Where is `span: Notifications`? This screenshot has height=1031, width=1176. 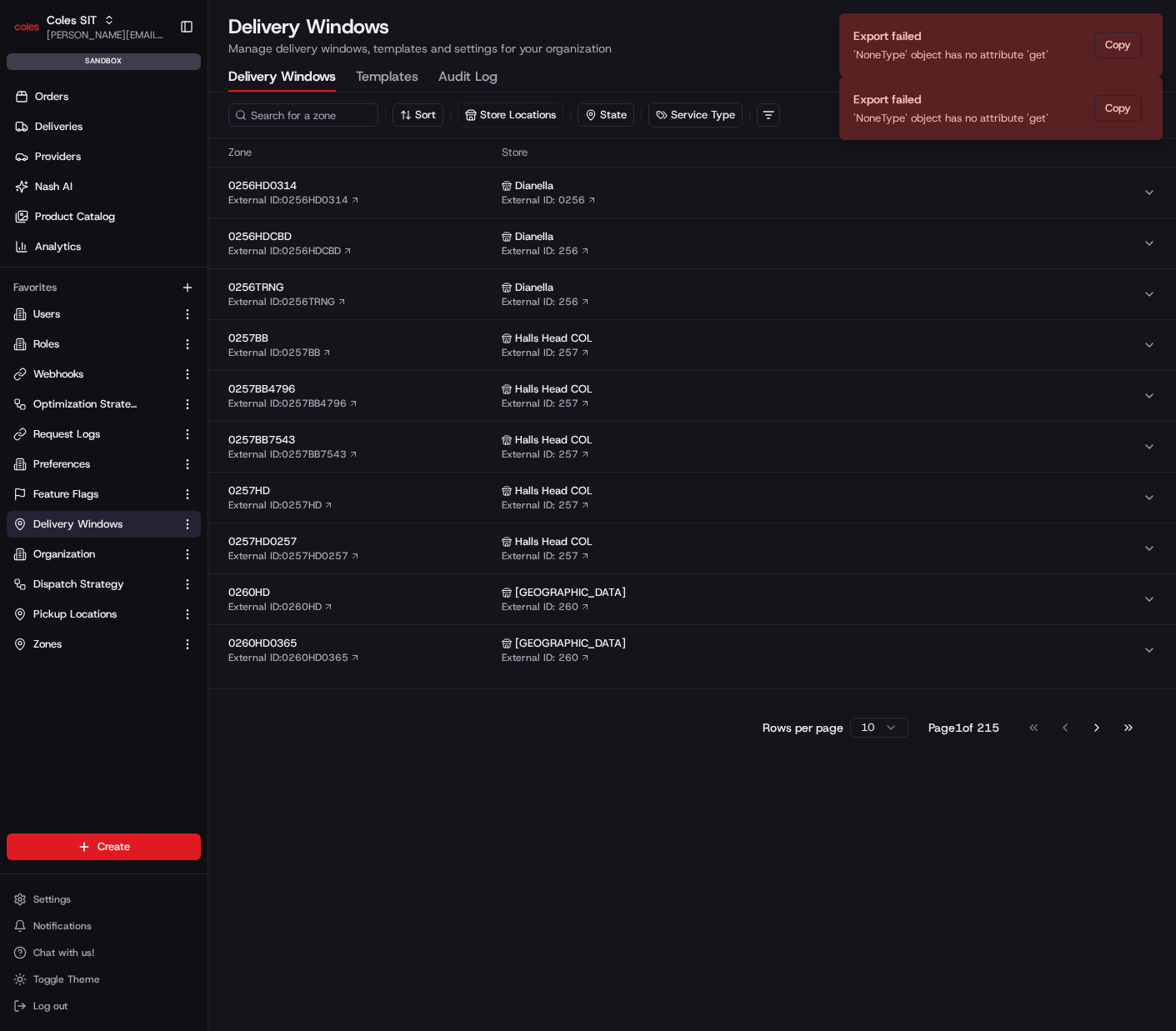
span: Notifications is located at coordinates (63, 926).